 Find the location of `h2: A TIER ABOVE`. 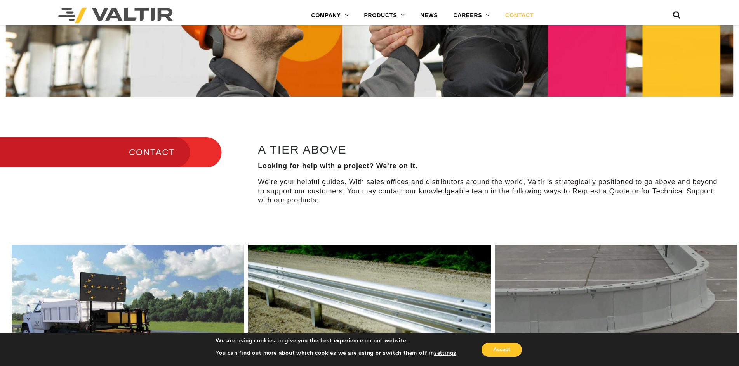

h2: A TIER ABOVE is located at coordinates (488, 149).